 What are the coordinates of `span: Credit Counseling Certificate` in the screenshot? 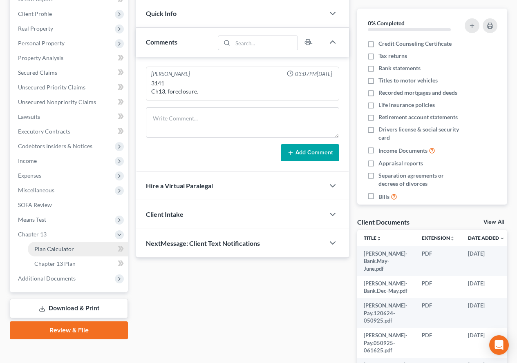 It's located at (415, 44).